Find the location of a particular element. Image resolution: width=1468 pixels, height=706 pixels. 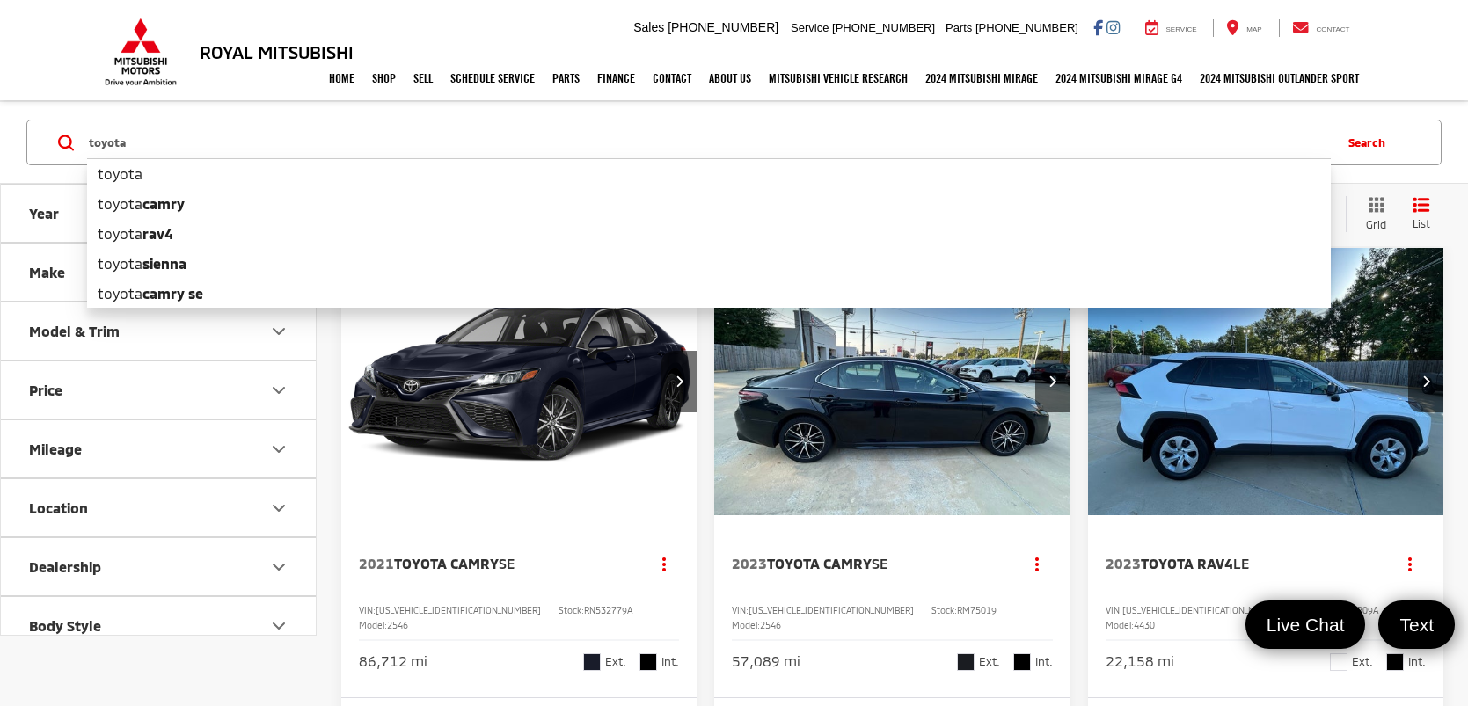

span: 2021 is located at coordinates (376, 563).